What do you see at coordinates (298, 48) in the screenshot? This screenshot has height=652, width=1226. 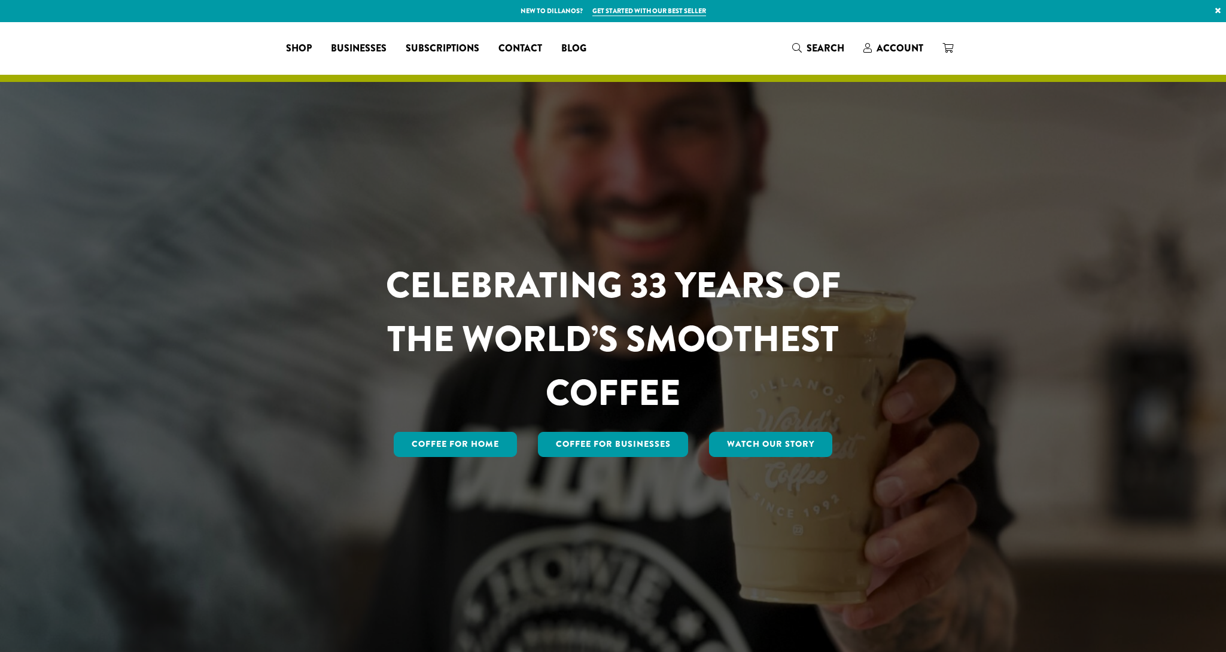 I see `a: Shop` at bounding box center [298, 48].